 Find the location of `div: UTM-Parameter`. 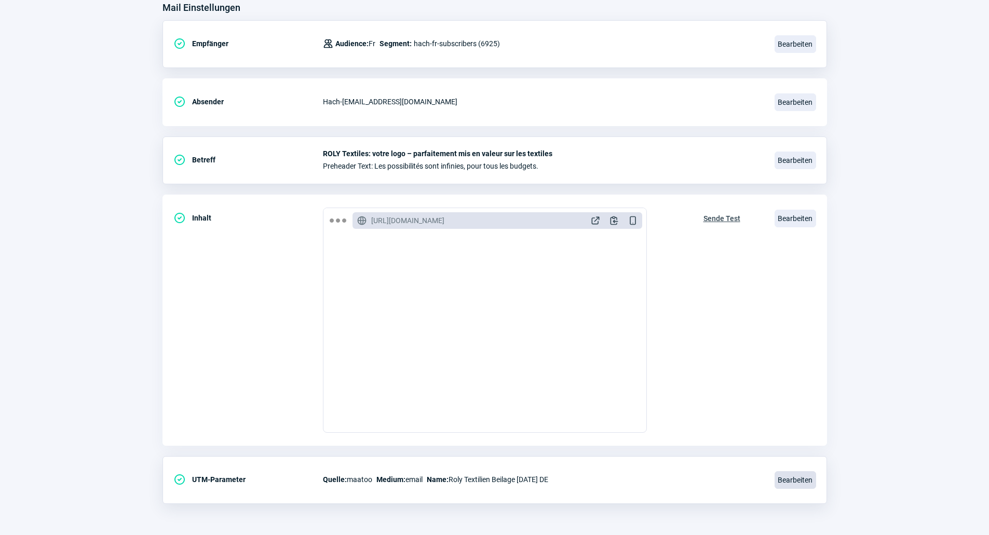

div: UTM-Parameter is located at coordinates (248, 480).